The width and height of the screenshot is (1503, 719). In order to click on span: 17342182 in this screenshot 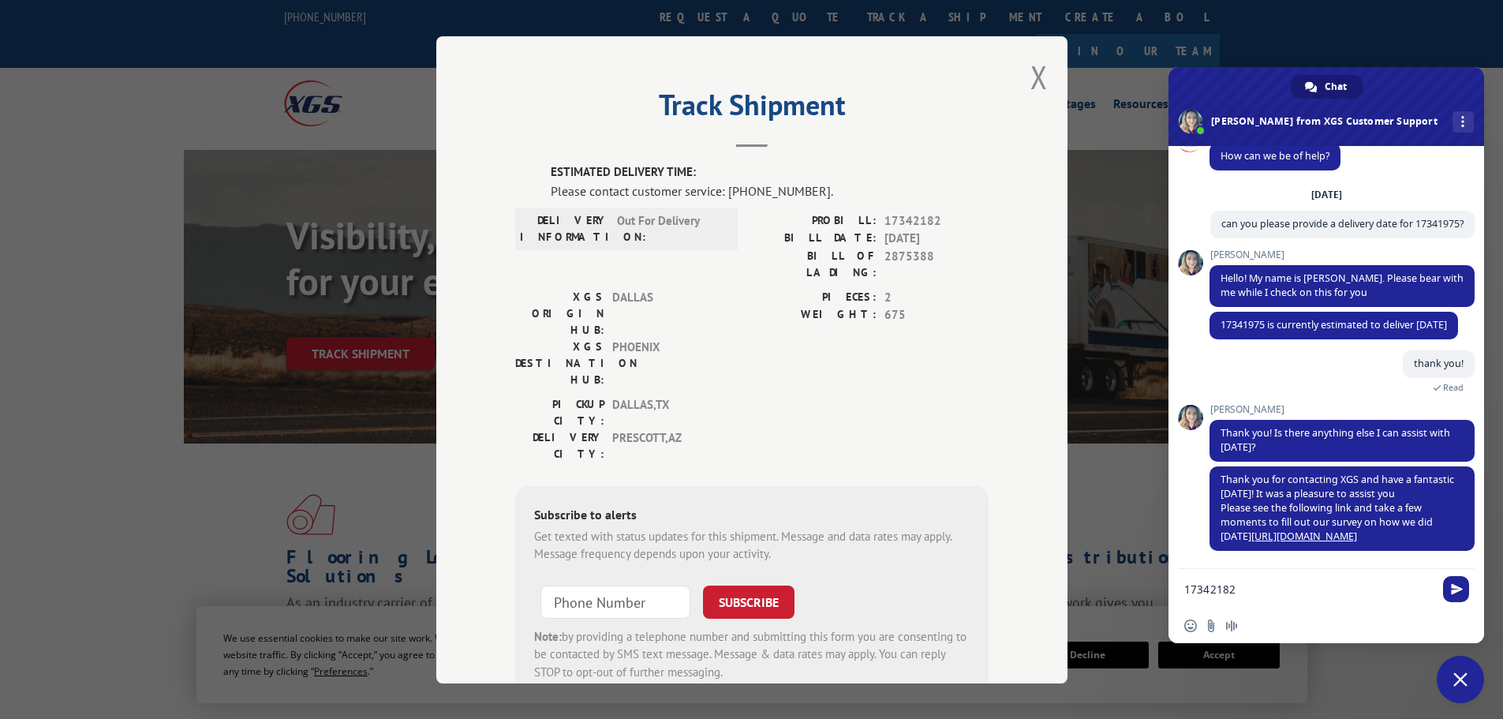, I will do `click(937, 220)`.